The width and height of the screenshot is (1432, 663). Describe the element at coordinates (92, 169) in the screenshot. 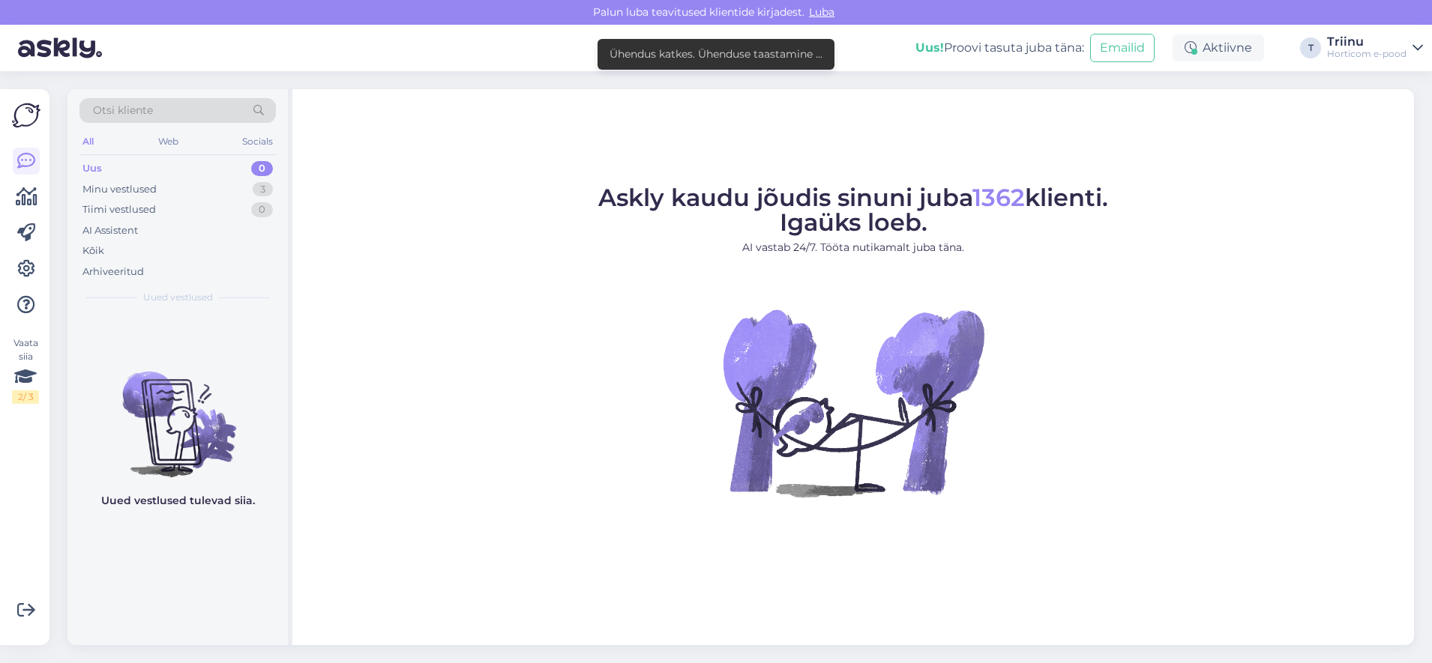

I see `div: Uus` at that location.